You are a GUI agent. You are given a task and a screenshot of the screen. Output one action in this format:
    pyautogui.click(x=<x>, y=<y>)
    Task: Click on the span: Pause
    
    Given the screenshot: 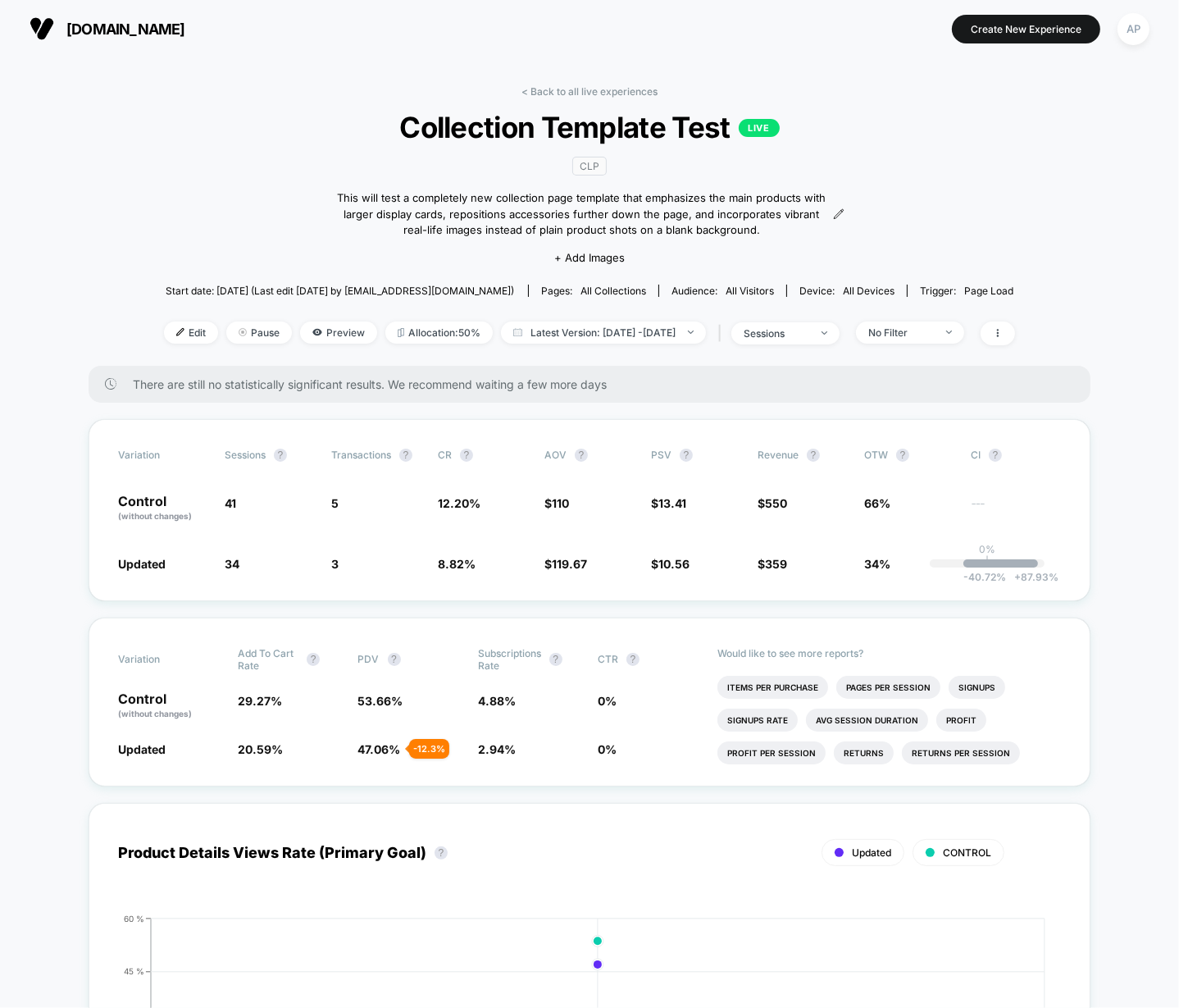 What is the action you would take?
    pyautogui.click(x=259, y=332)
    